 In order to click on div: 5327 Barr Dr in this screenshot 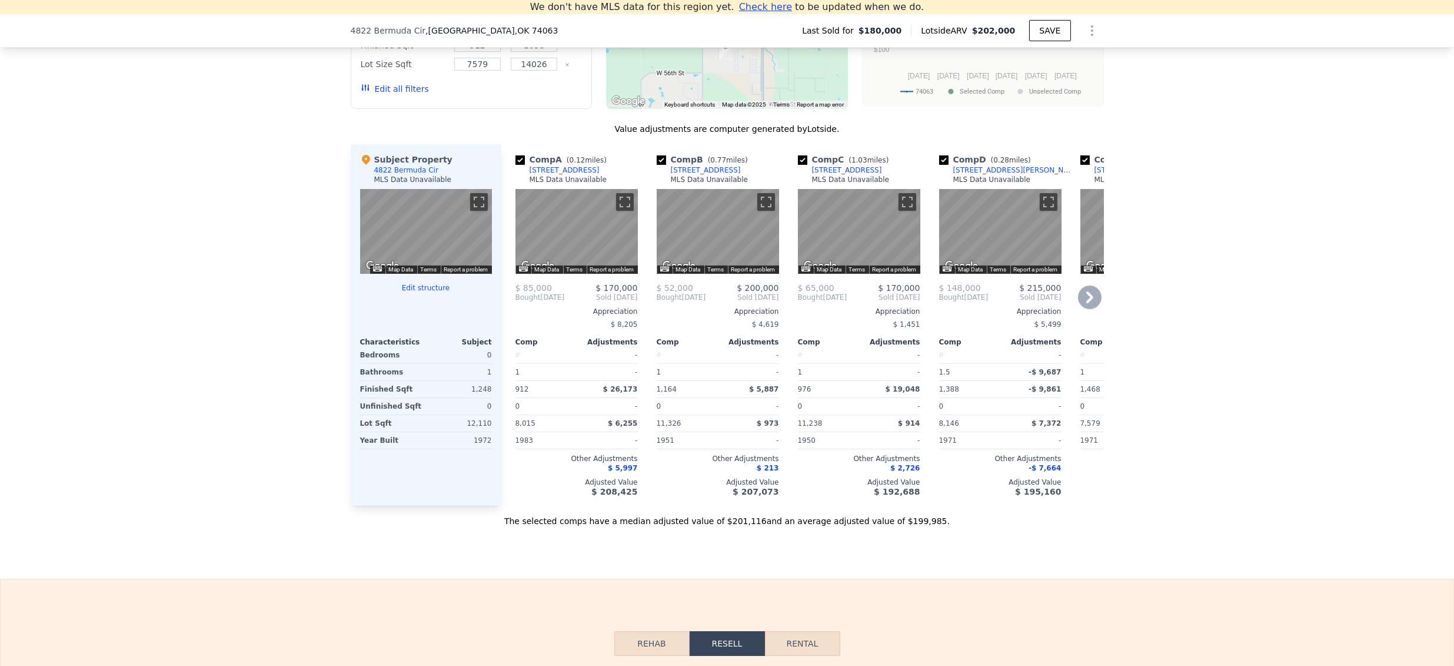, I will do `click(726, 51)`.